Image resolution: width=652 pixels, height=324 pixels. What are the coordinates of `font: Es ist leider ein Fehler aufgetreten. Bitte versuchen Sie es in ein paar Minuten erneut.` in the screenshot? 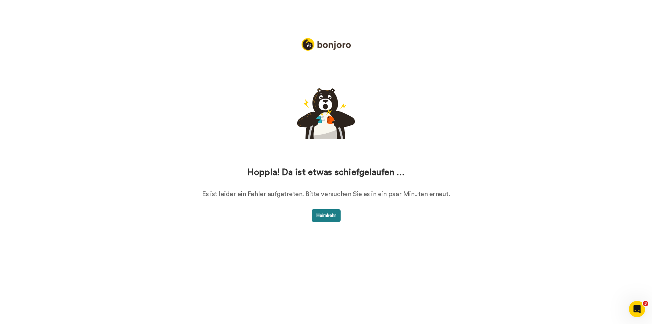 It's located at (326, 194).